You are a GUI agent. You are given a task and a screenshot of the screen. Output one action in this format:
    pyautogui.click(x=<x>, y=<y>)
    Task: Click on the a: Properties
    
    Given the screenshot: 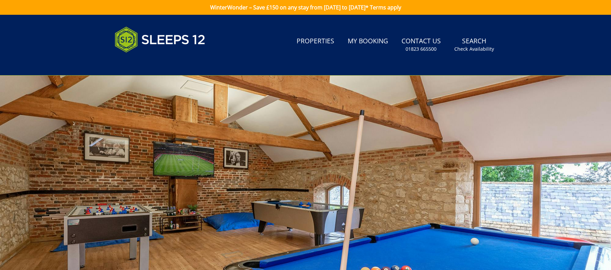 What is the action you would take?
    pyautogui.click(x=316, y=41)
    